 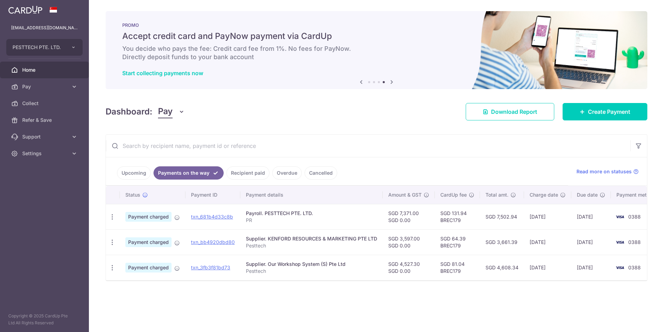 I want to click on img: CardUp, so click(x=25, y=10).